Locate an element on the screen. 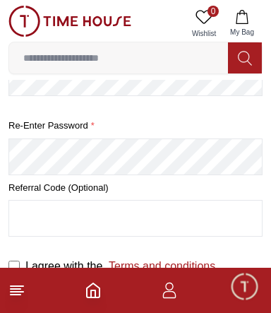 The image size is (271, 313). button: My Bag is located at coordinates (242, 23).